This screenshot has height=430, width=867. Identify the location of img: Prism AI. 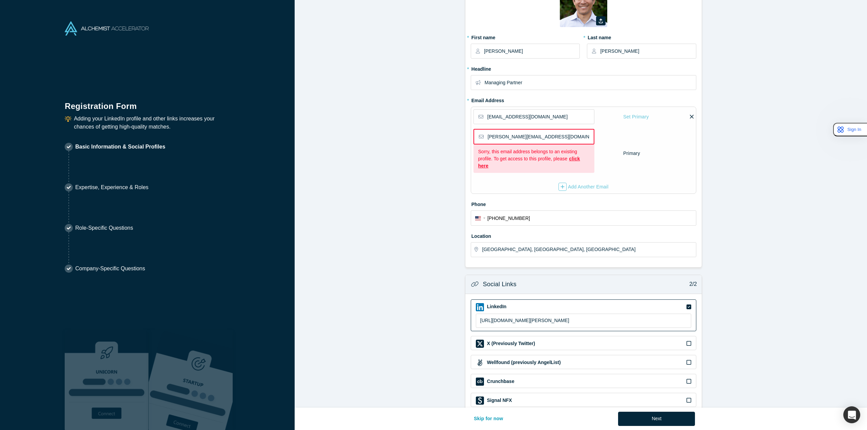
(191, 380).